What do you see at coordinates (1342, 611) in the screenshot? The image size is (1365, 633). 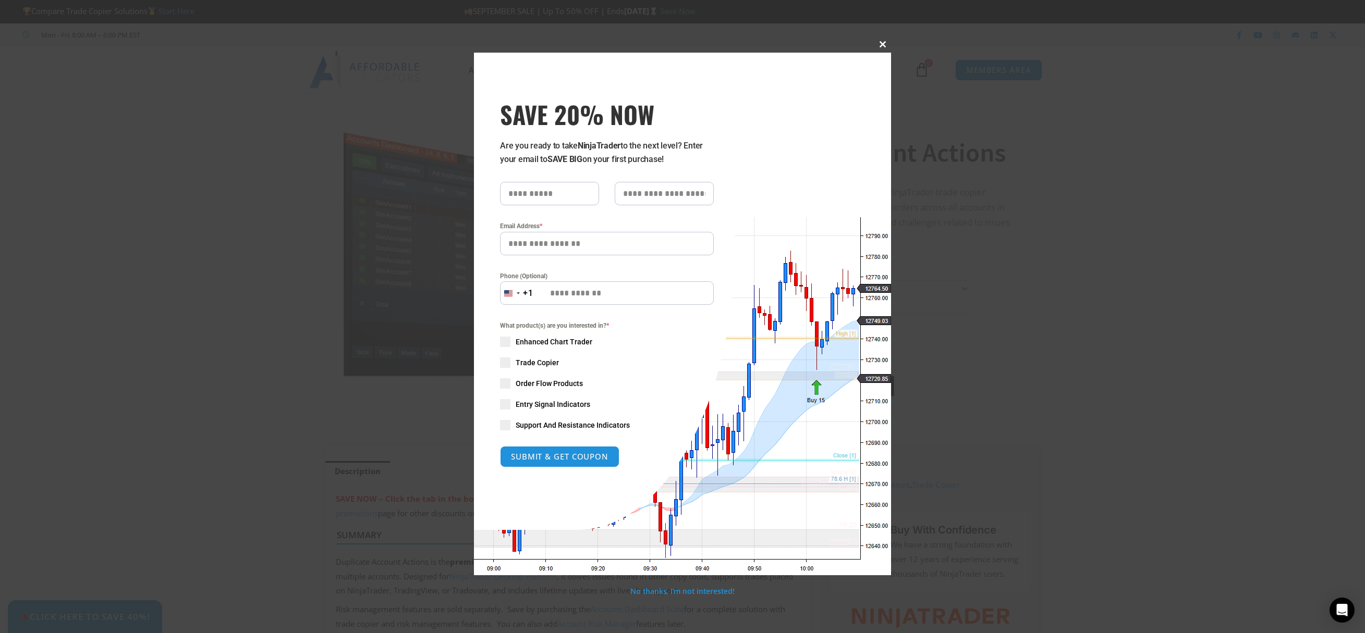 I see `div: Open Intercom Messenger` at bounding box center [1342, 611].